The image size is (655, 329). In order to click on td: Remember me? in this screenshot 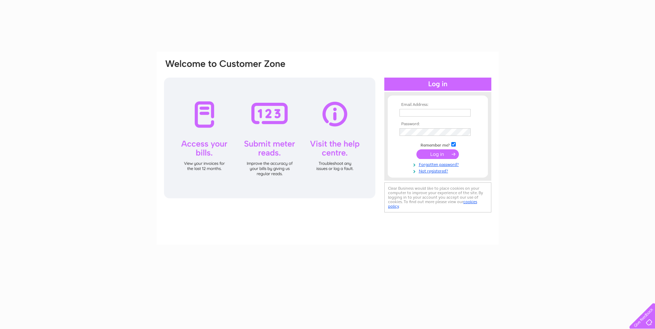, I will do `click(438, 145)`.